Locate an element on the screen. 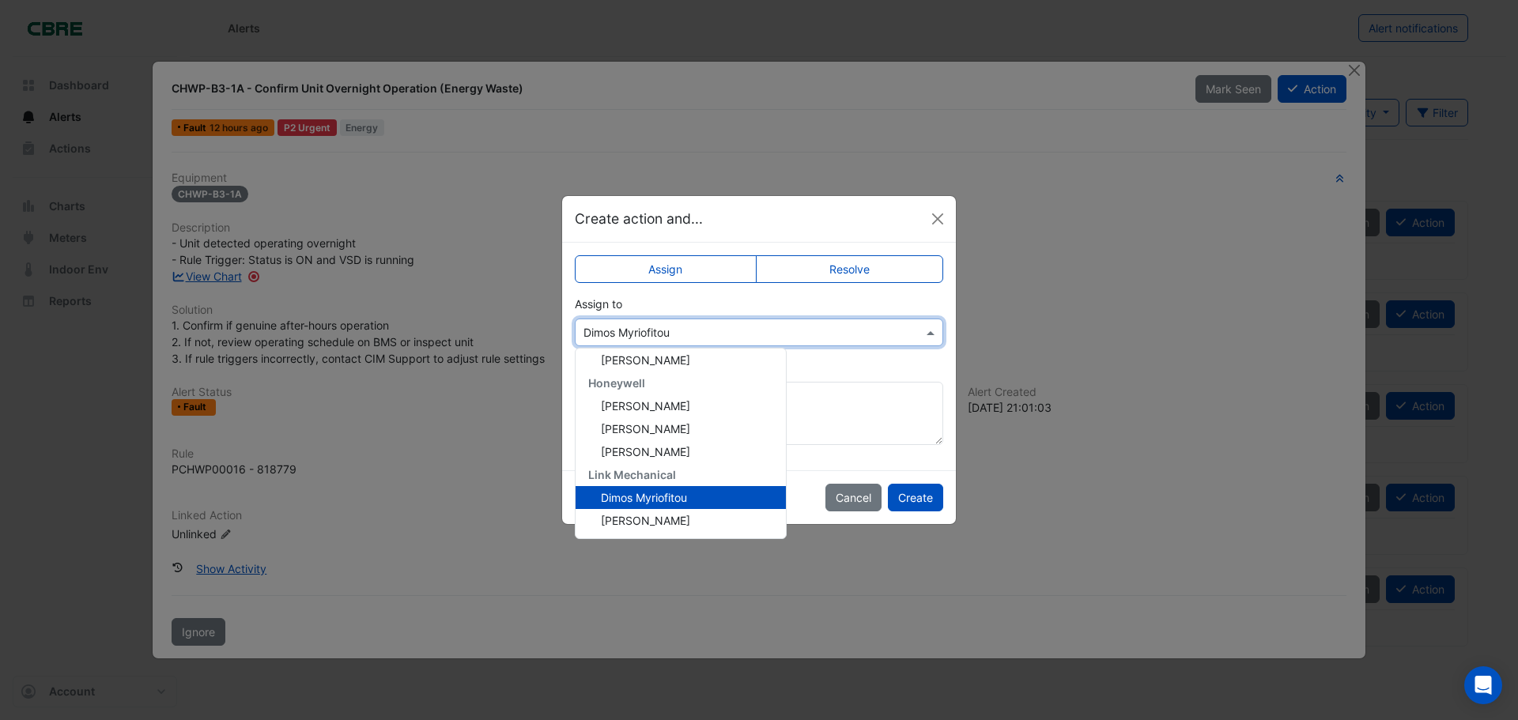 The width and height of the screenshot is (1518, 720). label: Assign to is located at coordinates (599, 304).